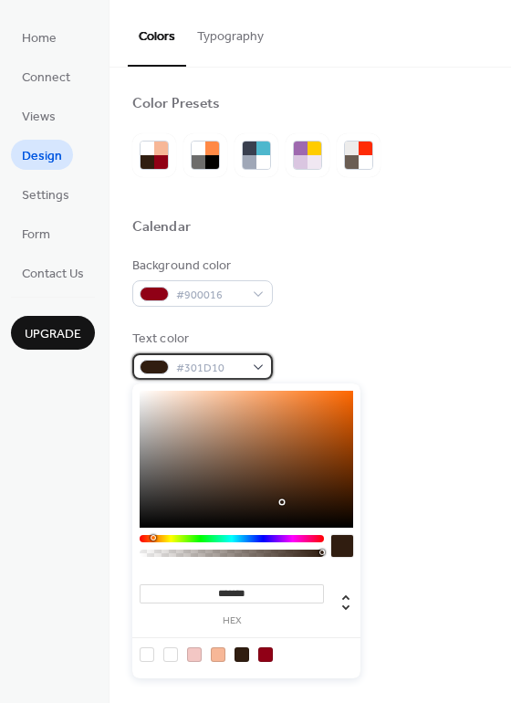 This screenshot has width=511, height=703. What do you see at coordinates (42, 154) in the screenshot?
I see `a: Design` at bounding box center [42, 154].